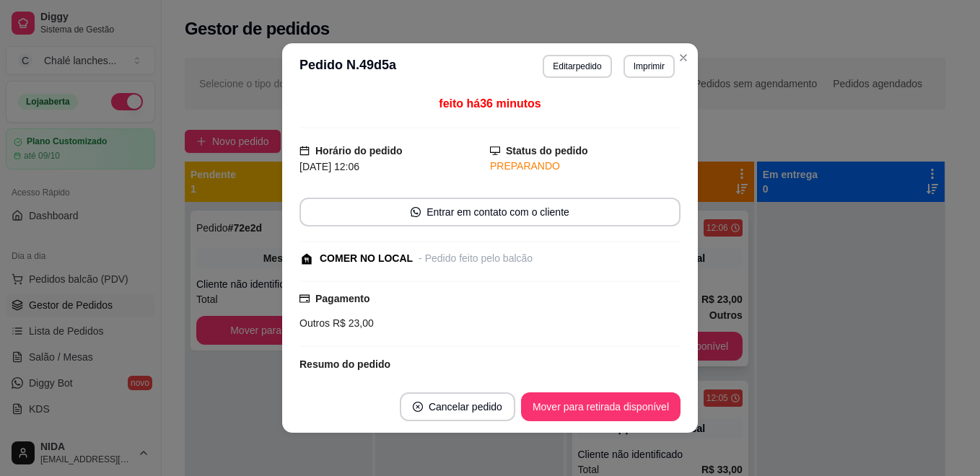  Describe the element at coordinates (416, 212) in the screenshot. I see `span: whats-app` at that location.